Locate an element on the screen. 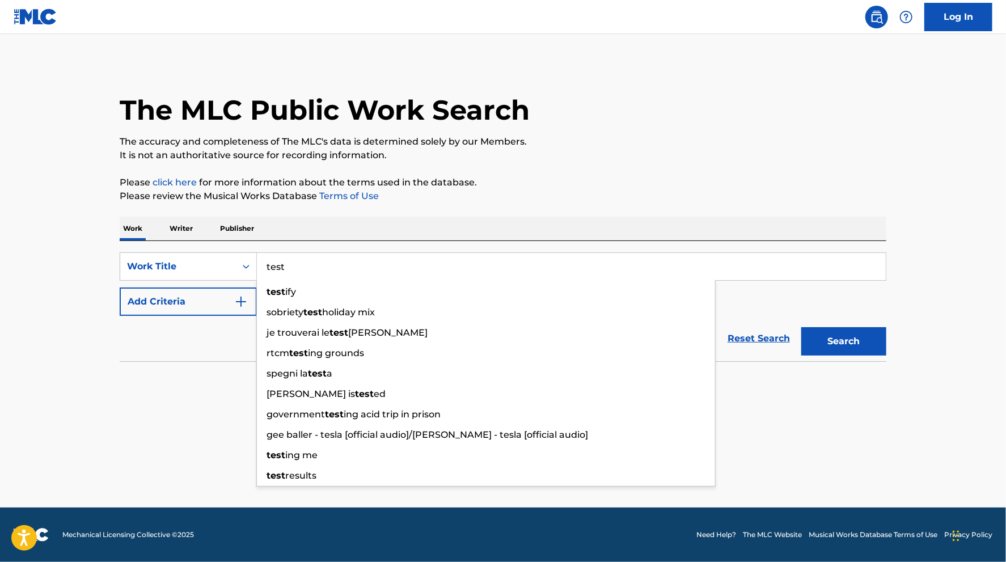 Image resolution: width=1006 pixels, height=562 pixels. span: a is located at coordinates (329, 373).